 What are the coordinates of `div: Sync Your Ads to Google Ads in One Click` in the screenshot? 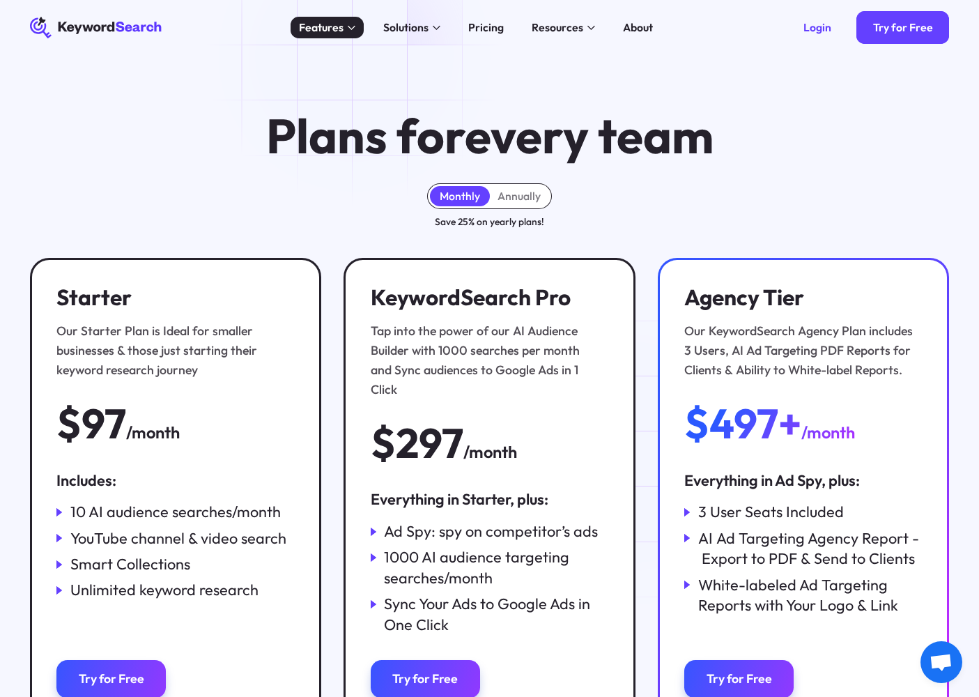 It's located at (496, 614).